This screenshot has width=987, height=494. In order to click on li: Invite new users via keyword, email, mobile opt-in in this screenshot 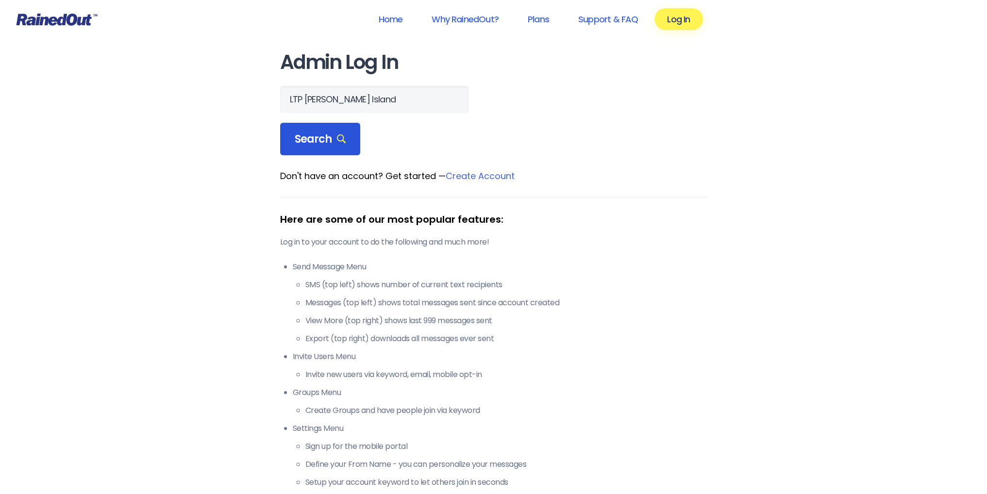, I will do `click(506, 375)`.